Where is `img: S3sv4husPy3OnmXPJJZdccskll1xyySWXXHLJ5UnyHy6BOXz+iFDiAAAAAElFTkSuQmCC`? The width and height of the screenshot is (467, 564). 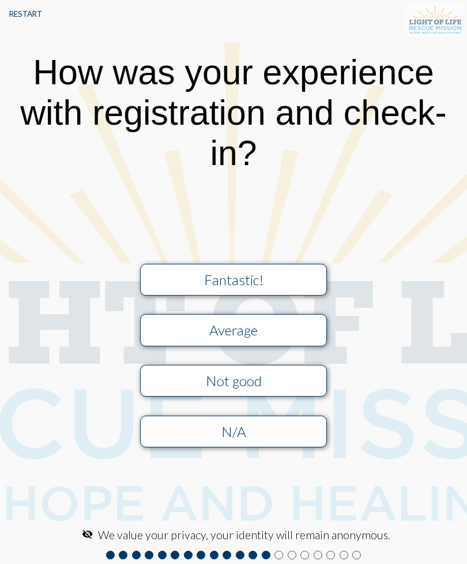
img: S3sv4husPy3OnmXPJJZdccskll1xyySWXXHLJ5UnyHy6BOXz+iFDiAAAAAElFTkSuQmCC is located at coordinates (436, 20).